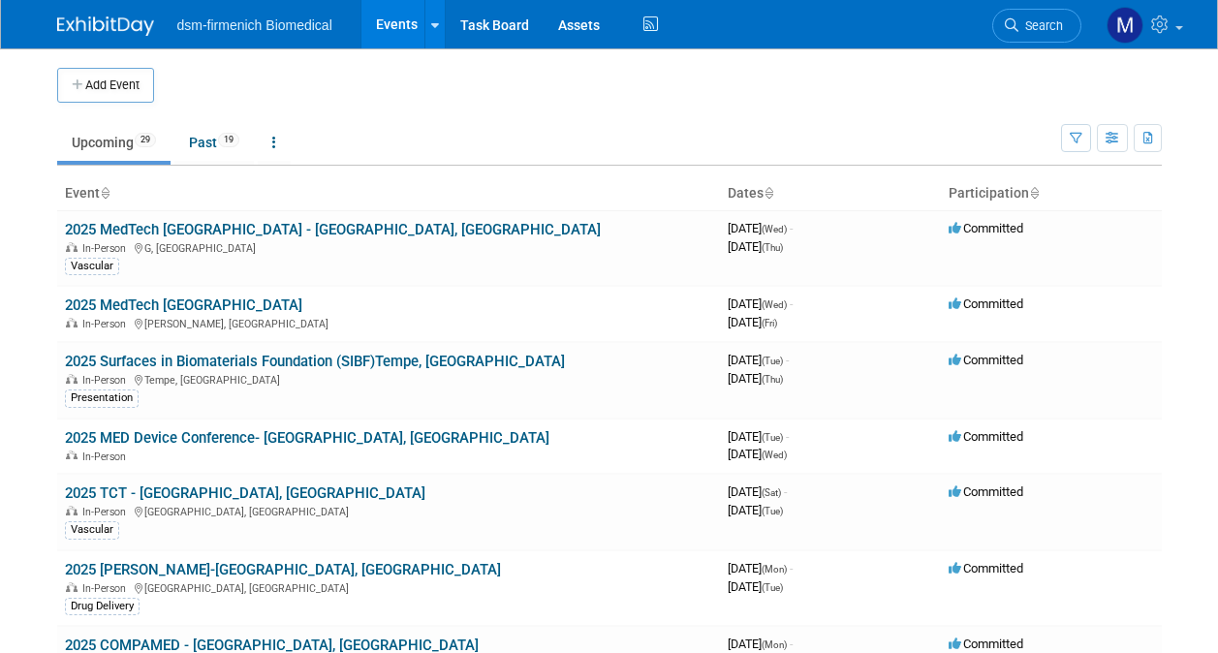 The width and height of the screenshot is (1218, 653). What do you see at coordinates (769, 323) in the screenshot?
I see `span: (Fri)` at bounding box center [769, 323].